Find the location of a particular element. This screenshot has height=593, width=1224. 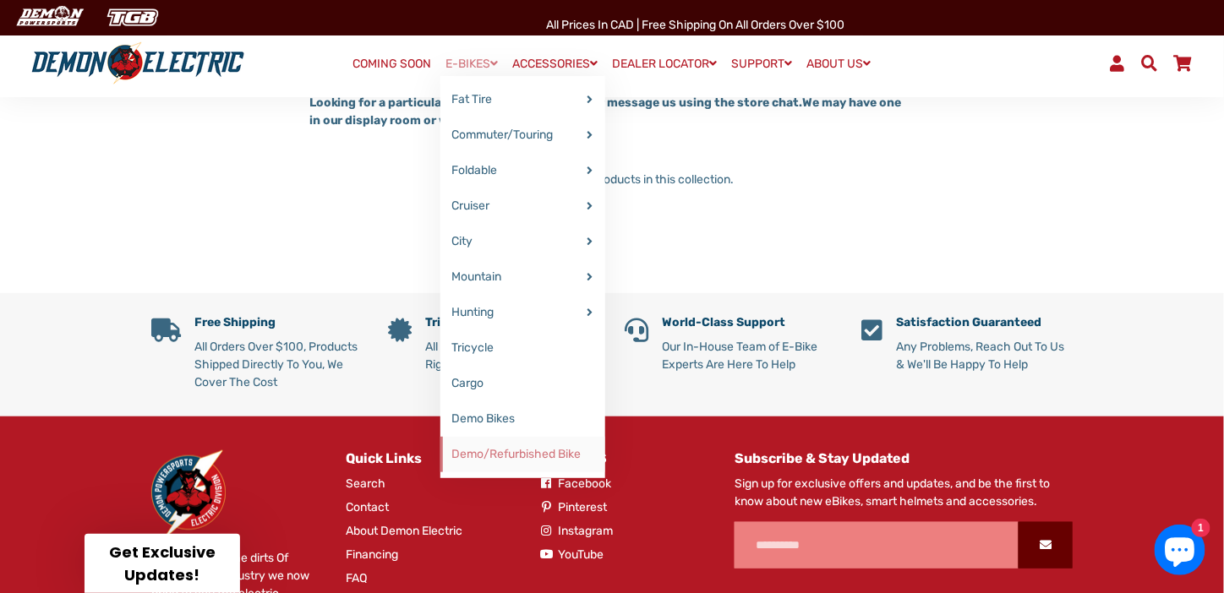

h4: Quick Links is located at coordinates (430, 458).